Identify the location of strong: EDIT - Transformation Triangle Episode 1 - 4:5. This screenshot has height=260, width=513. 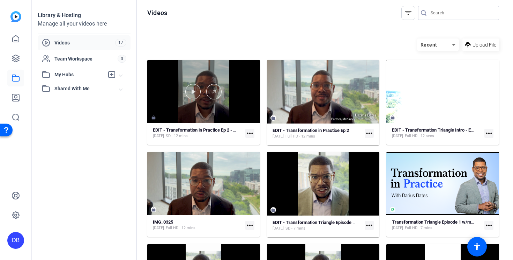
(319, 222).